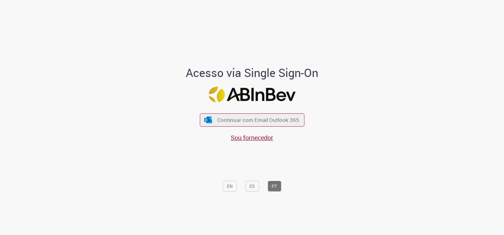 This screenshot has height=235, width=504. Describe the element at coordinates (252, 138) in the screenshot. I see `a: Sou fornecedor` at that location.